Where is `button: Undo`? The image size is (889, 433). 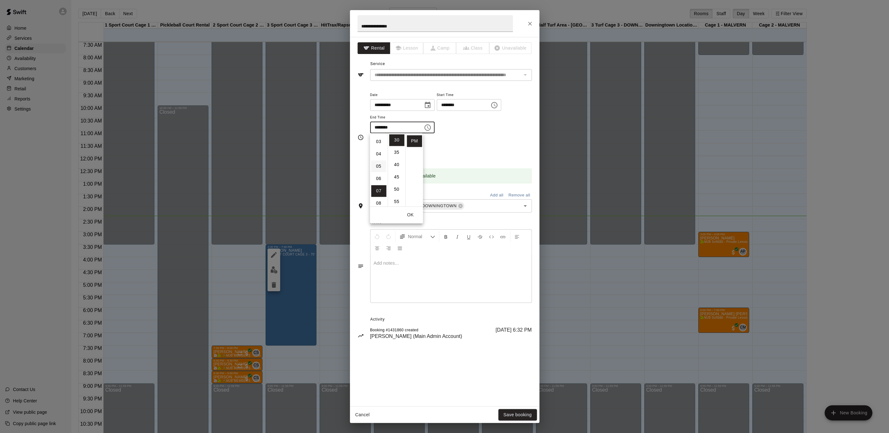
button: Undo is located at coordinates (377, 236).